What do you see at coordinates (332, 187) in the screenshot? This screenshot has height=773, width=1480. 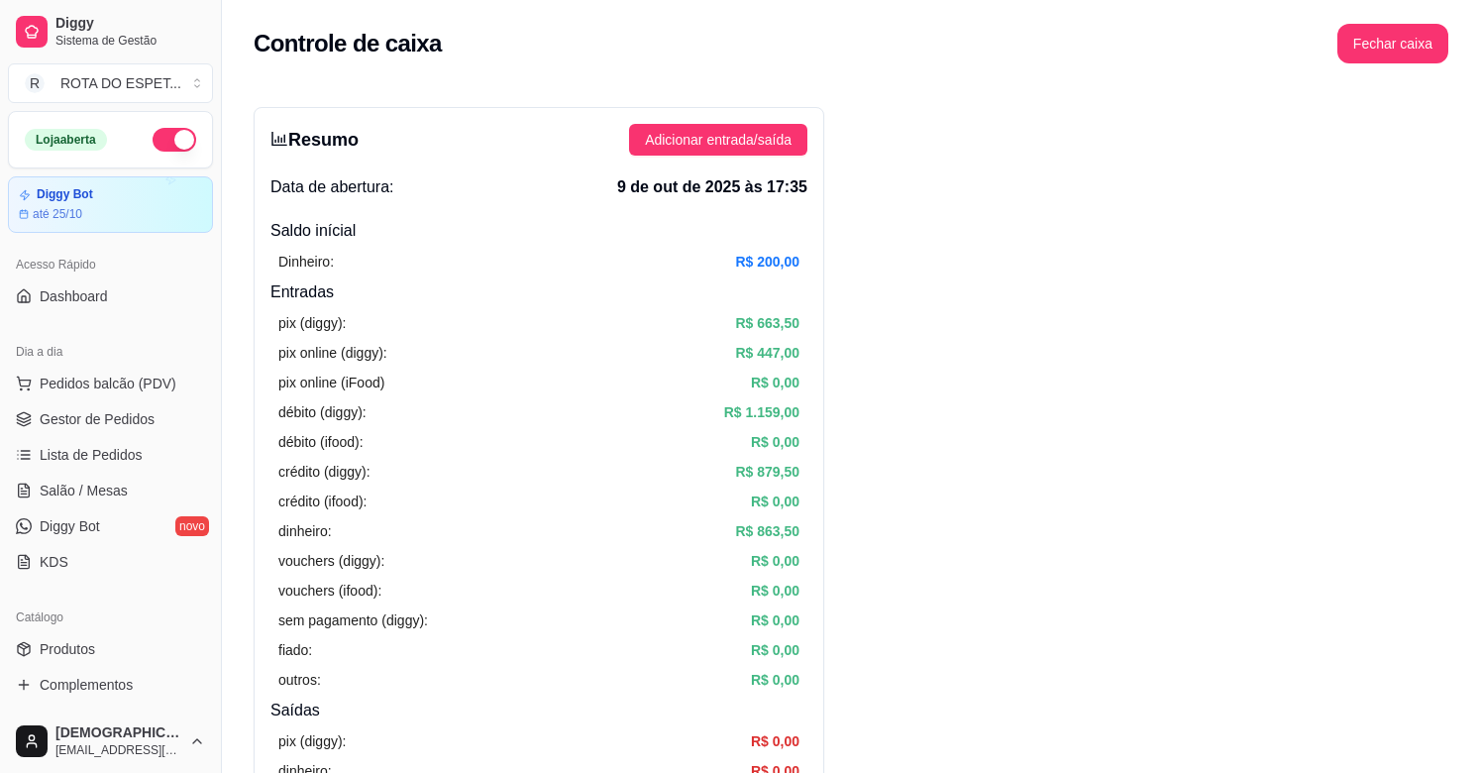 I see `span: Data de abertura:` at bounding box center [332, 187].